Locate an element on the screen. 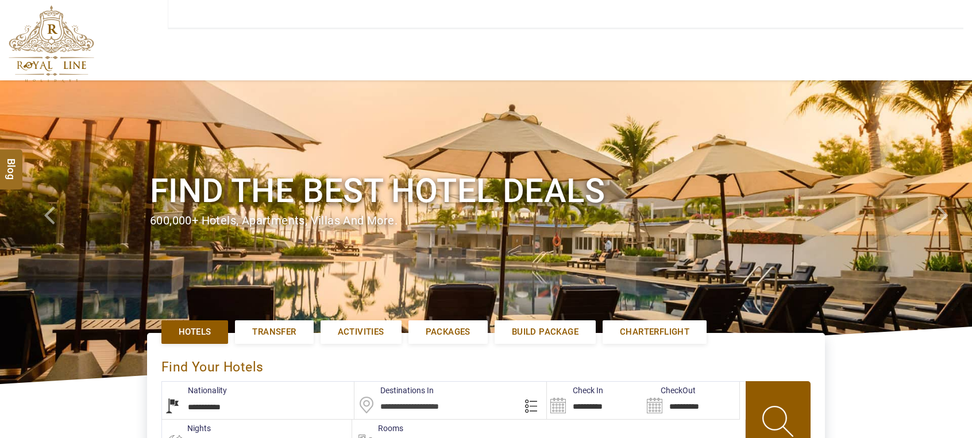  a: Transfer is located at coordinates (274, 332).